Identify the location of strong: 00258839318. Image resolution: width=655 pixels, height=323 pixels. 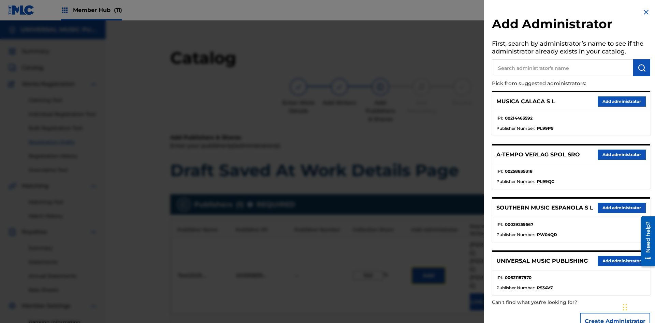
(518, 171).